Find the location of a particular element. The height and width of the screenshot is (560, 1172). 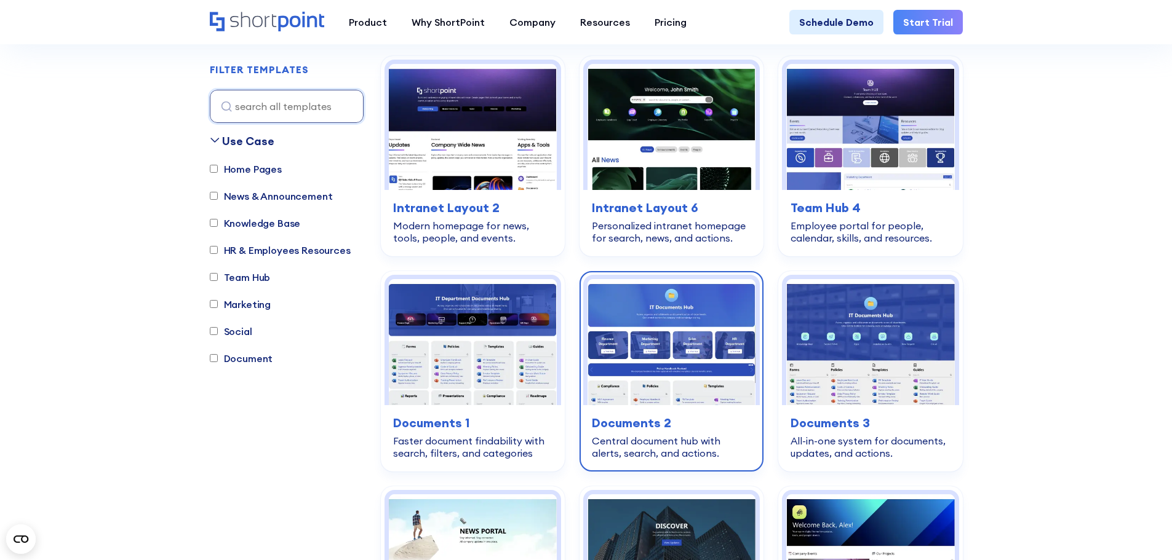

div: All-in-one system for documents, updates, and actions. is located at coordinates (870, 447).